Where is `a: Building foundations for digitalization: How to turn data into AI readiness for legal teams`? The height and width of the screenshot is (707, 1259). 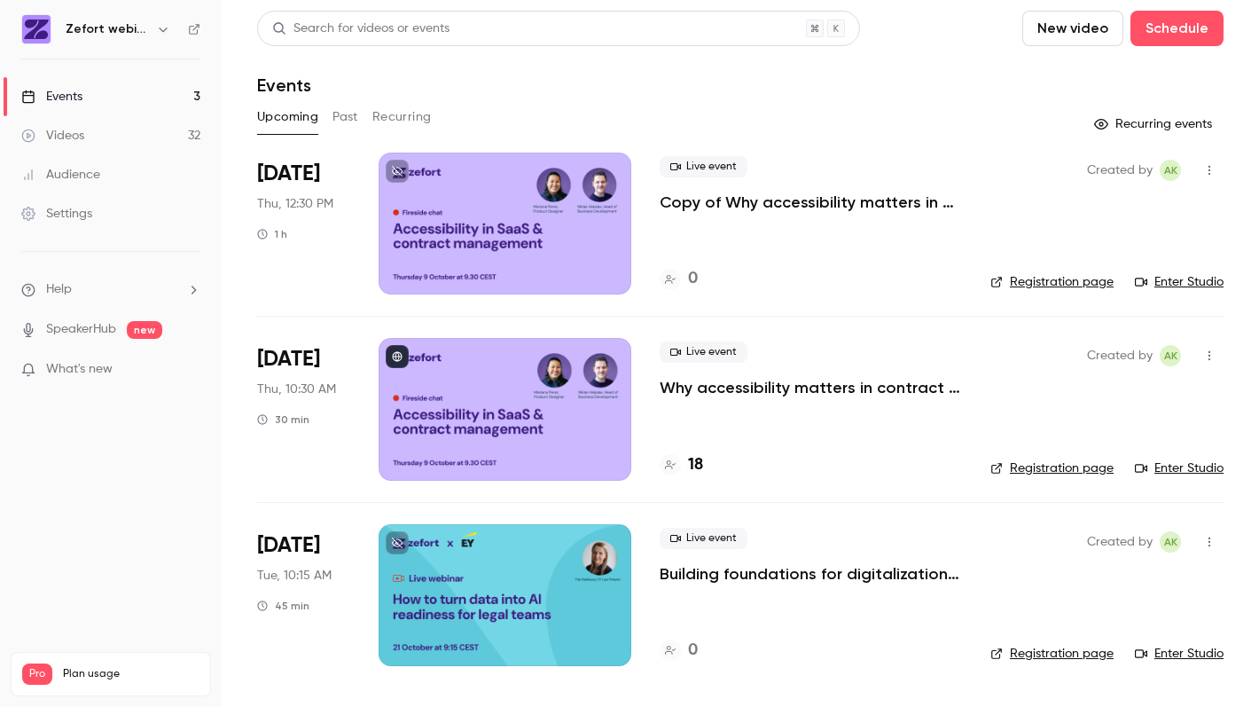
a: Building foundations for digitalization: How to turn data into AI readiness for legal teams is located at coordinates (810, 574).